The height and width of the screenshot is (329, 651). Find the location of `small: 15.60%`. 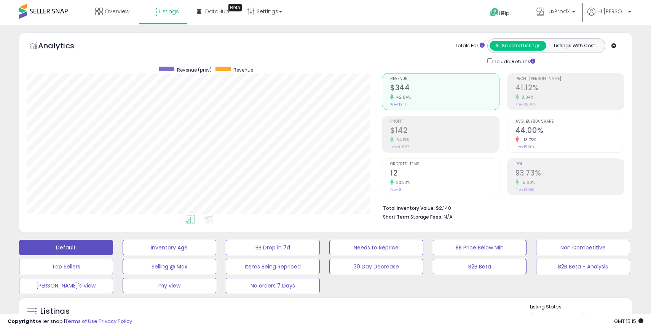

small: 15.60% is located at coordinates (527, 182).